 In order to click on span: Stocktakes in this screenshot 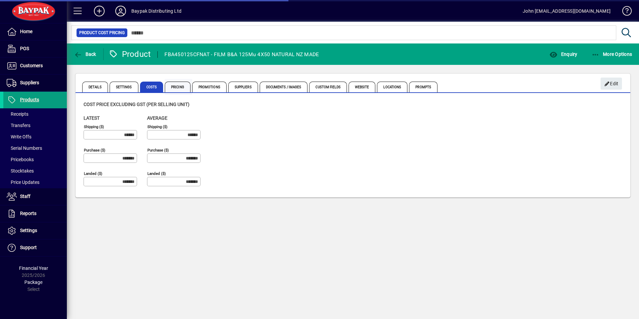, I will do `click(20, 171)`.